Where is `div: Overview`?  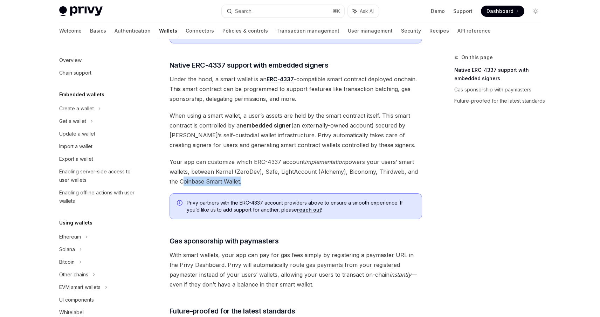
div: Overview is located at coordinates (70, 60).